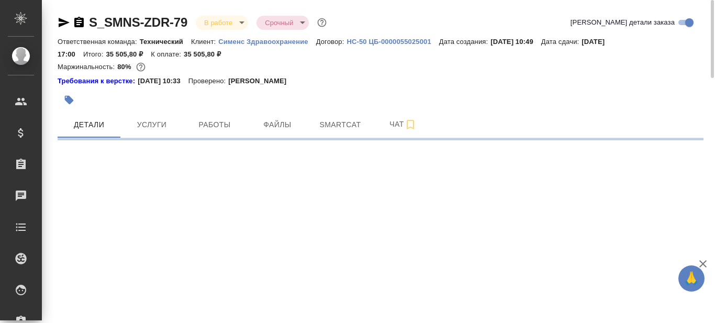  I want to click on p: Ответственная команда:, so click(98, 41).